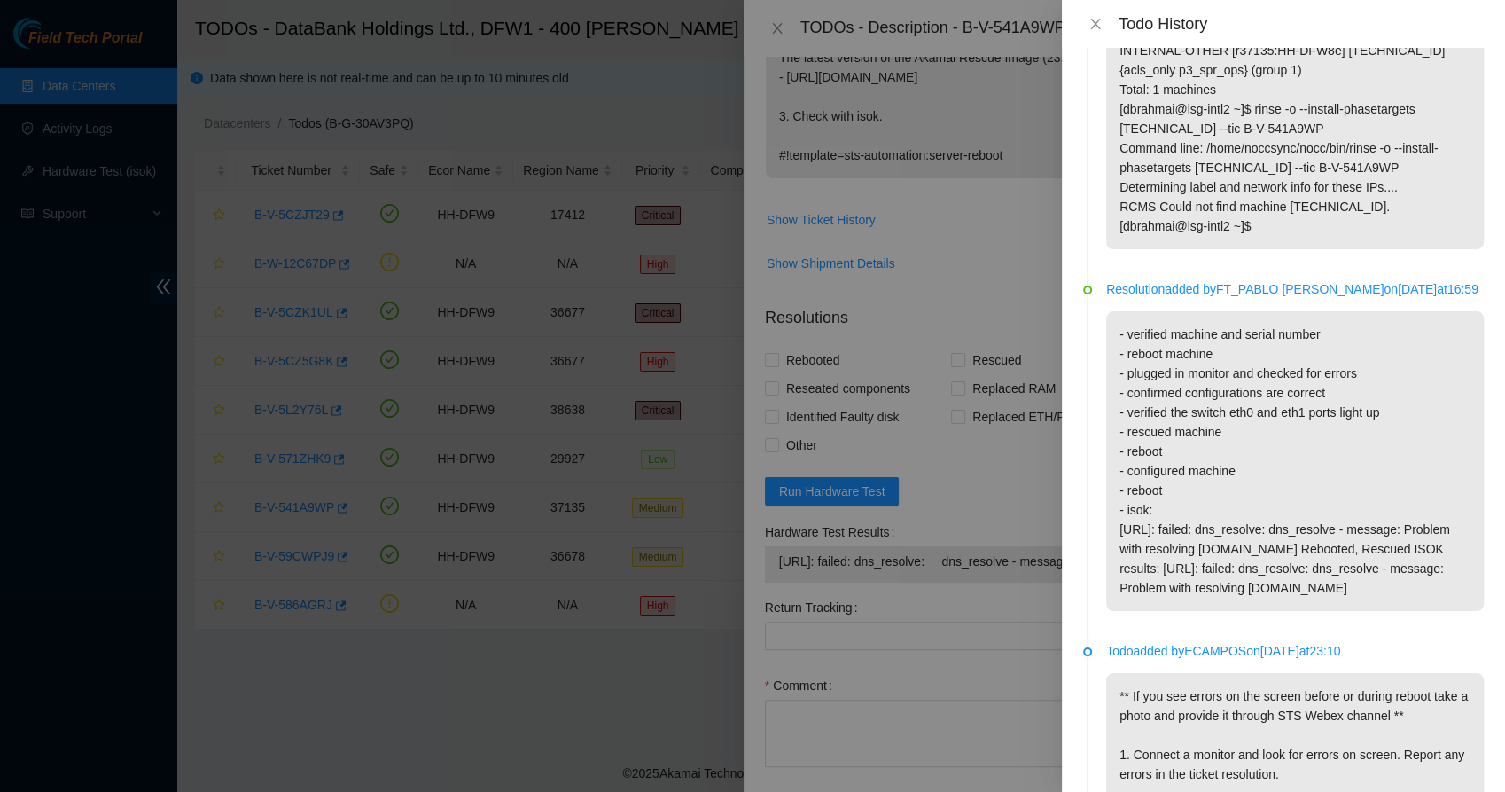 This screenshot has width=1505, height=792. What do you see at coordinates (1096, 24) in the screenshot?
I see `button: Close` at bounding box center [1096, 24].